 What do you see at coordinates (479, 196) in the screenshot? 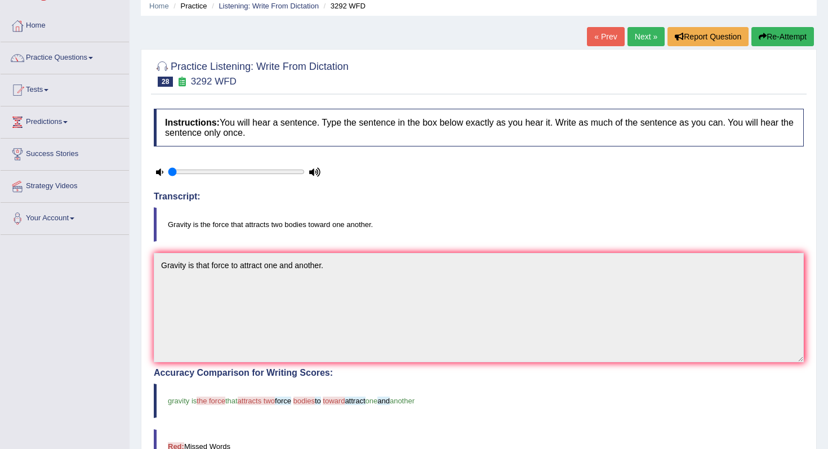
I see `h4: Transcript:` at bounding box center [479, 196].